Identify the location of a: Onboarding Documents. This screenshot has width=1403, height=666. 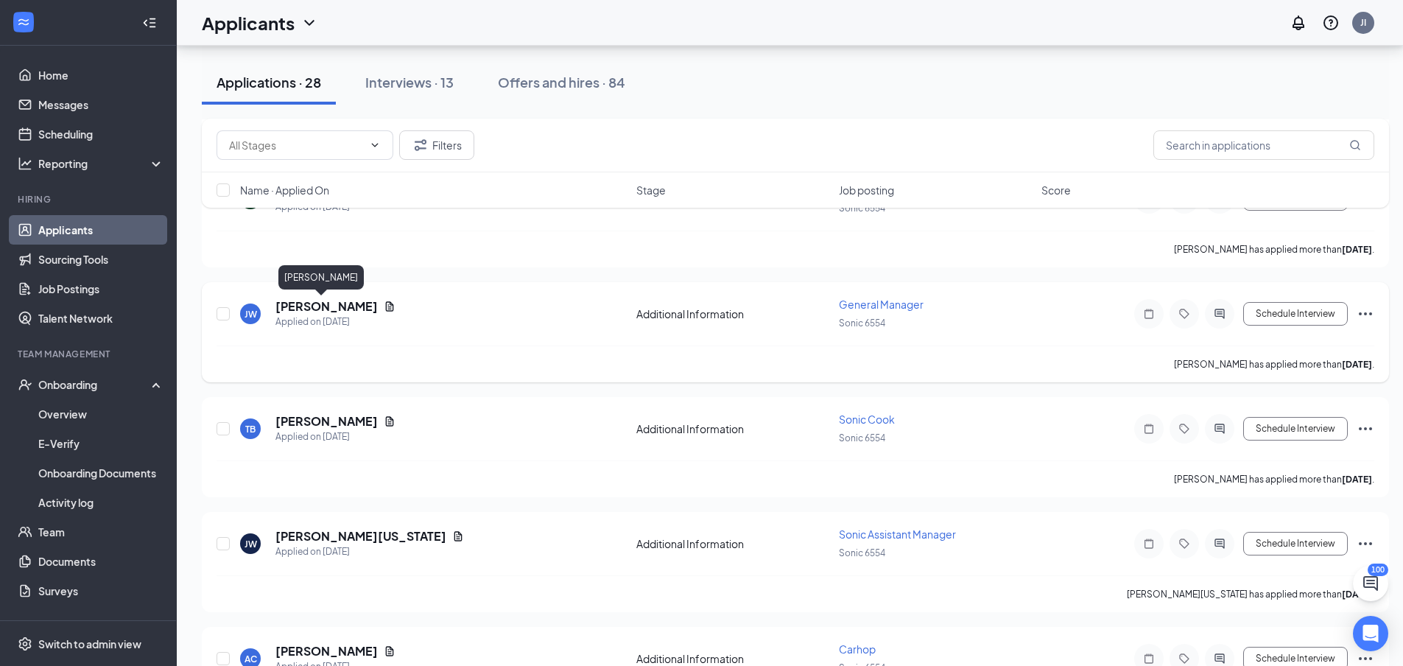
(101, 473).